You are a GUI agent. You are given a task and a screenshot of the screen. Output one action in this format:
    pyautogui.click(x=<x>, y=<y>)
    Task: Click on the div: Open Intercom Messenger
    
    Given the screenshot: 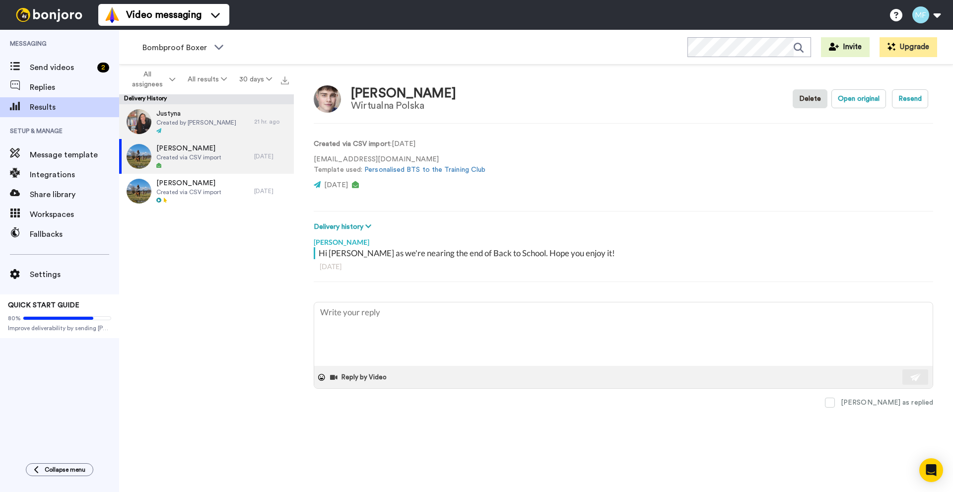 What is the action you would take?
    pyautogui.click(x=931, y=470)
    